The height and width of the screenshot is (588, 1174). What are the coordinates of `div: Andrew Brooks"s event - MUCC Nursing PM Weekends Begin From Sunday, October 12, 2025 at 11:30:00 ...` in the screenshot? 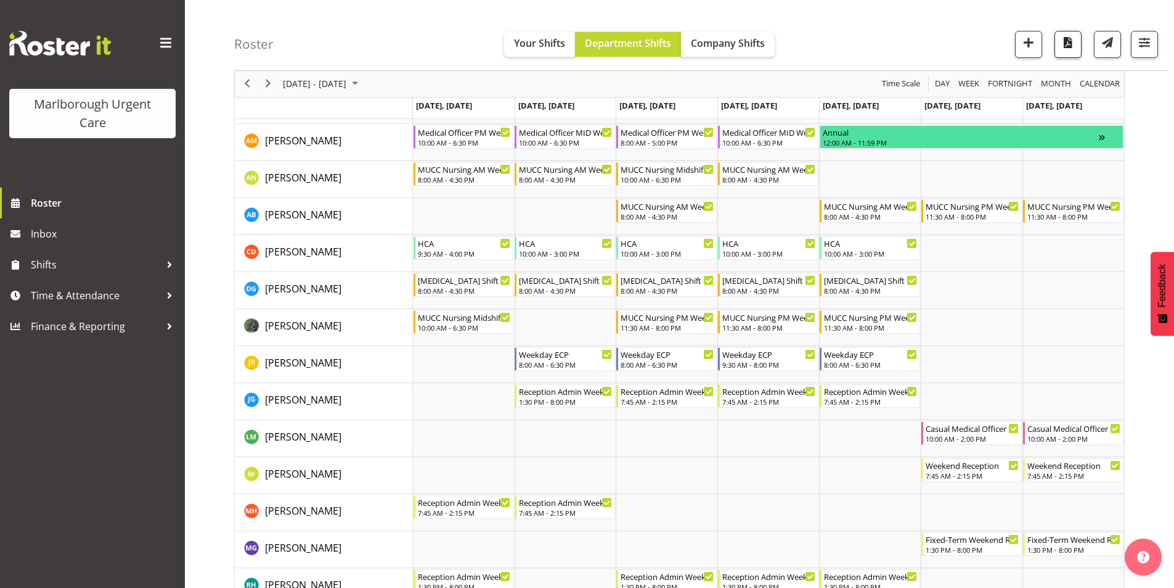 It's located at (1073, 211).